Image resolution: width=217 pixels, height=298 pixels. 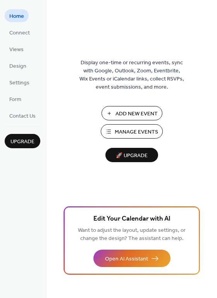 What do you see at coordinates (132, 155) in the screenshot?
I see `button: 🚀 Upgrade` at bounding box center [132, 155].